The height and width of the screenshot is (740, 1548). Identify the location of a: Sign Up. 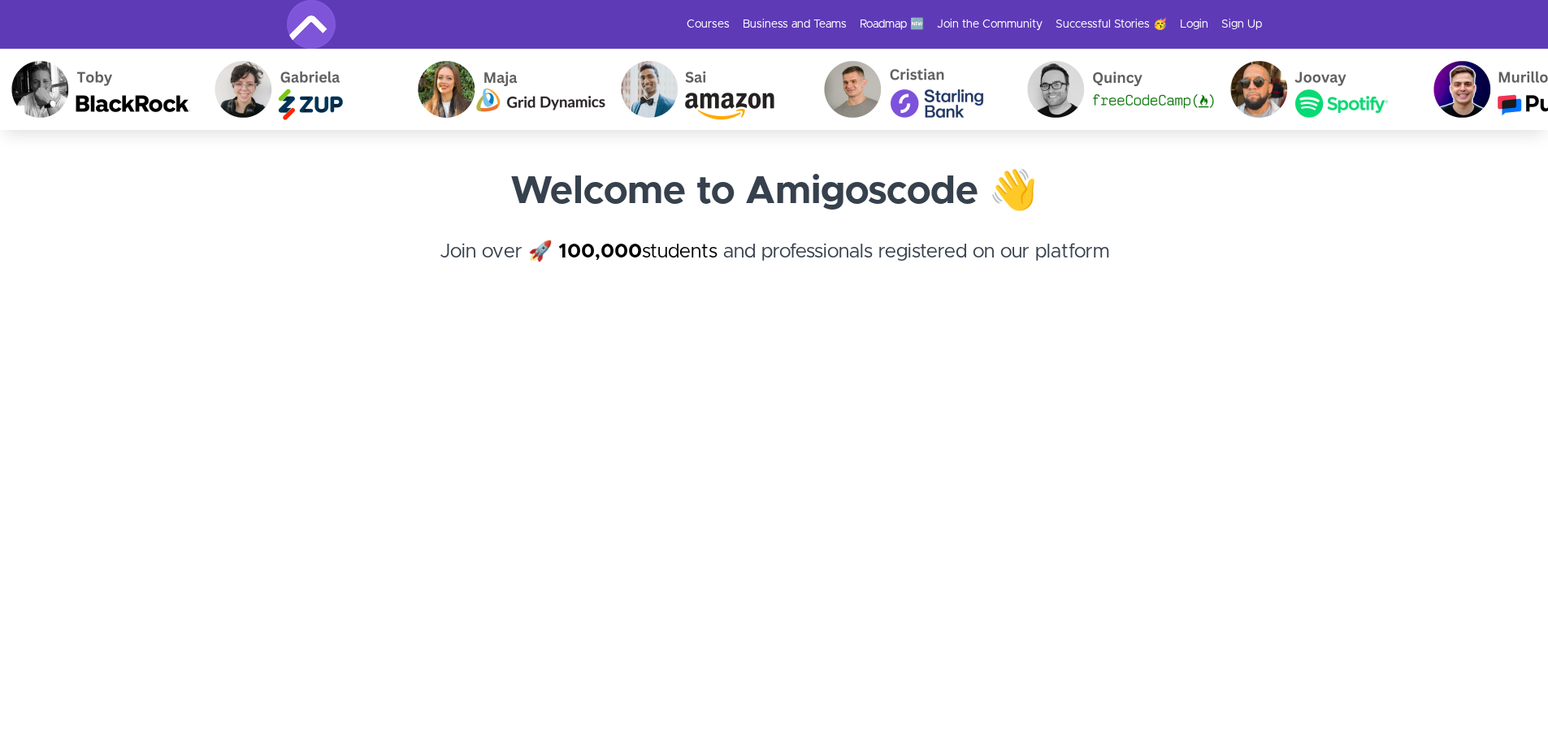
(1241, 24).